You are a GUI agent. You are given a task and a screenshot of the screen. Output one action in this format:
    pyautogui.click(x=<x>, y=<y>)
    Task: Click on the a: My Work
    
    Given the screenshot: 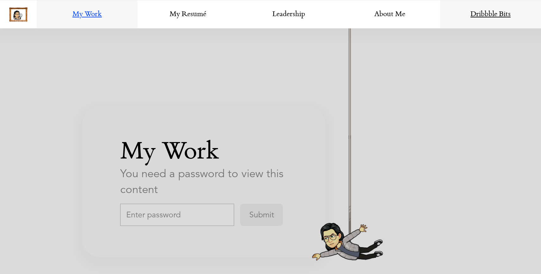 What is the action you would take?
    pyautogui.click(x=87, y=15)
    